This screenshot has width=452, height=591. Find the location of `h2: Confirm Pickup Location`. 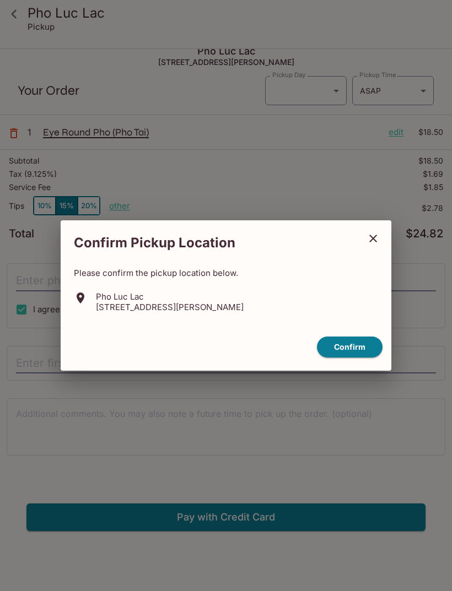

h2: Confirm Pickup Location is located at coordinates (210, 243).